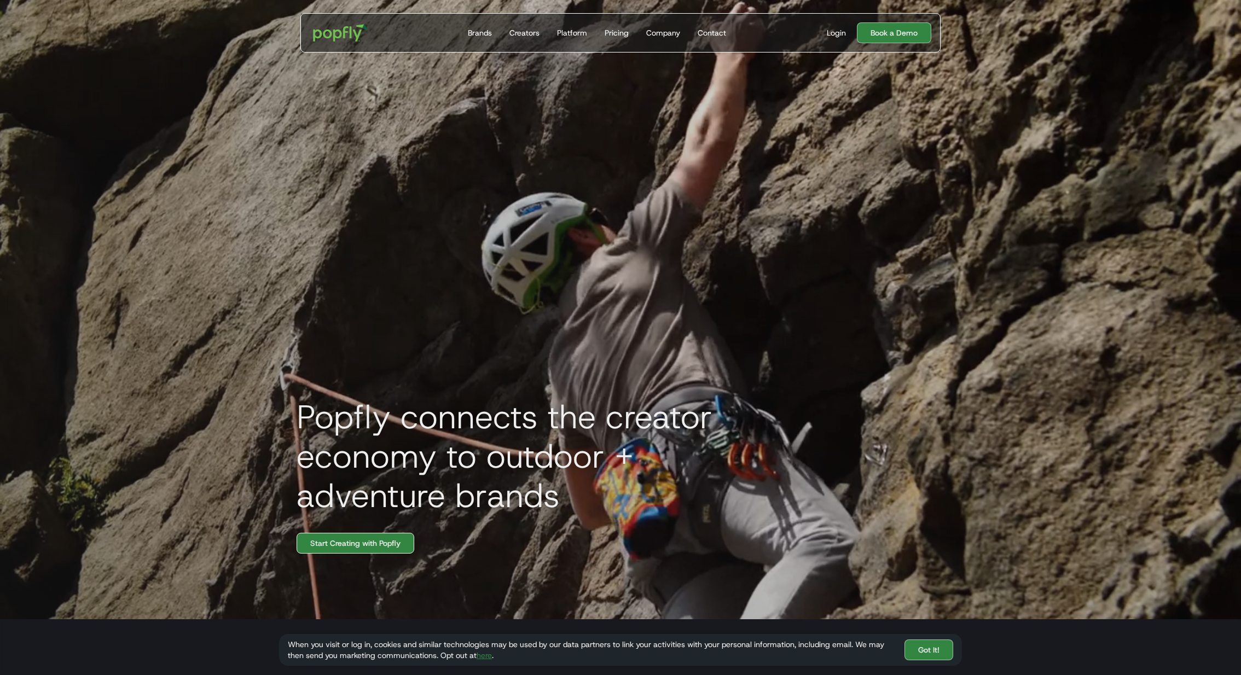 The height and width of the screenshot is (675, 1241). Describe the element at coordinates (836, 33) in the screenshot. I see `a: Login` at that location.